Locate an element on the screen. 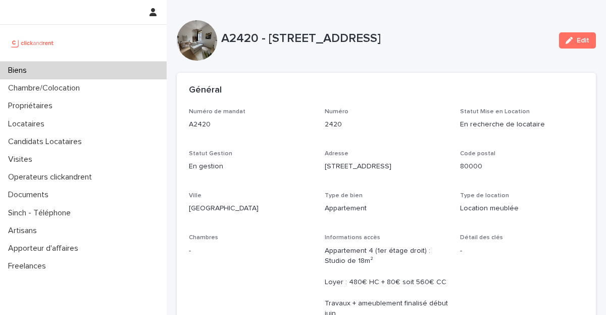 Image resolution: width=606 pixels, height=315 pixels. span: Numéro is located at coordinates (336, 112).